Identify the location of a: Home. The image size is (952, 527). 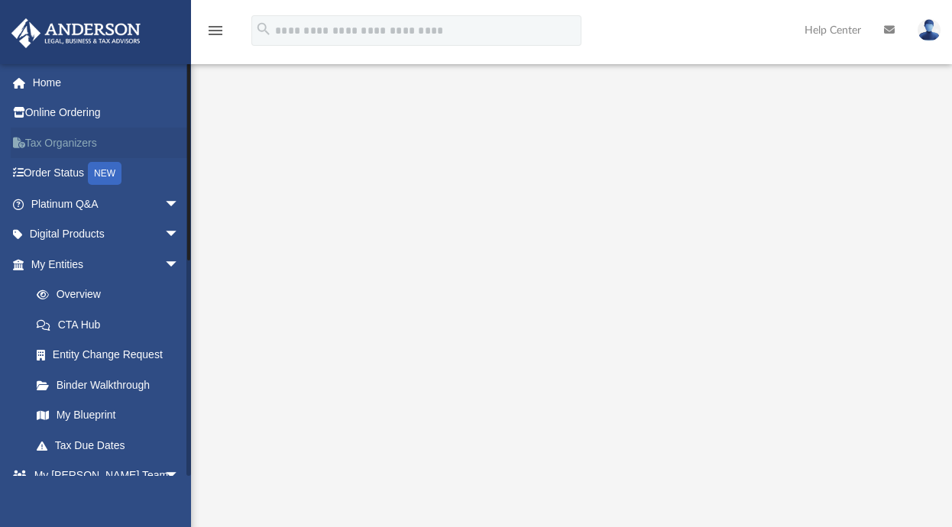
(106, 82).